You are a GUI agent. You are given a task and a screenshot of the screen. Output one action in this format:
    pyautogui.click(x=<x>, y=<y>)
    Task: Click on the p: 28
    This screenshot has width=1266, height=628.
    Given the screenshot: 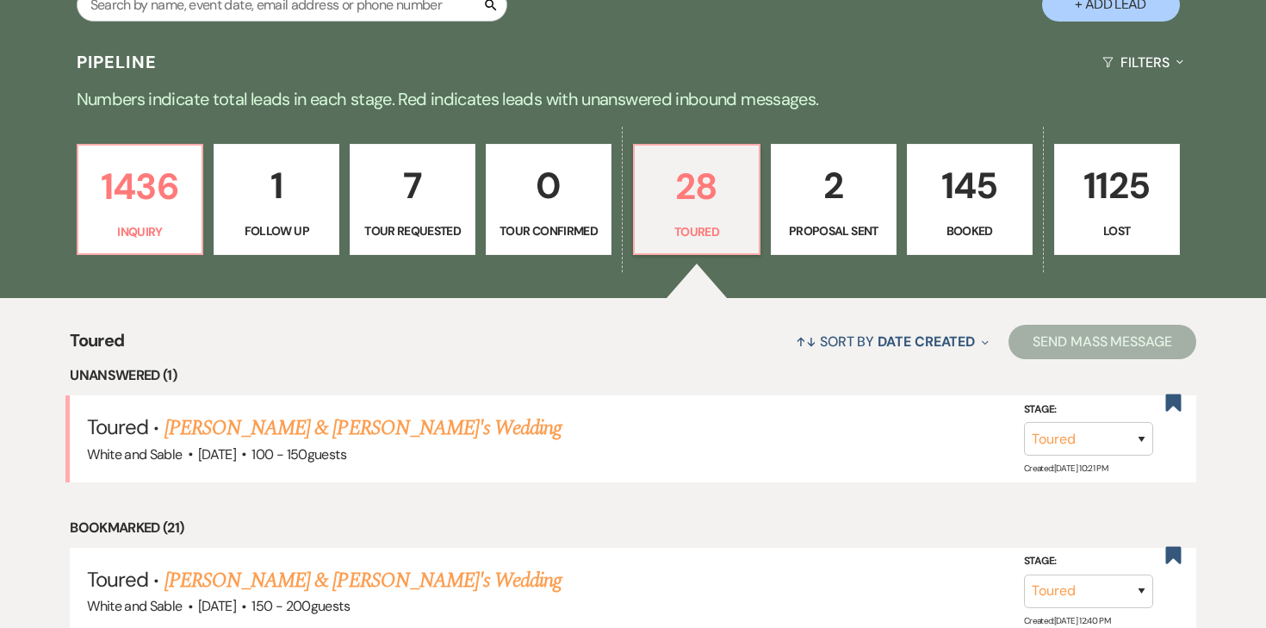 What is the action you would take?
    pyautogui.click(x=697, y=186)
    